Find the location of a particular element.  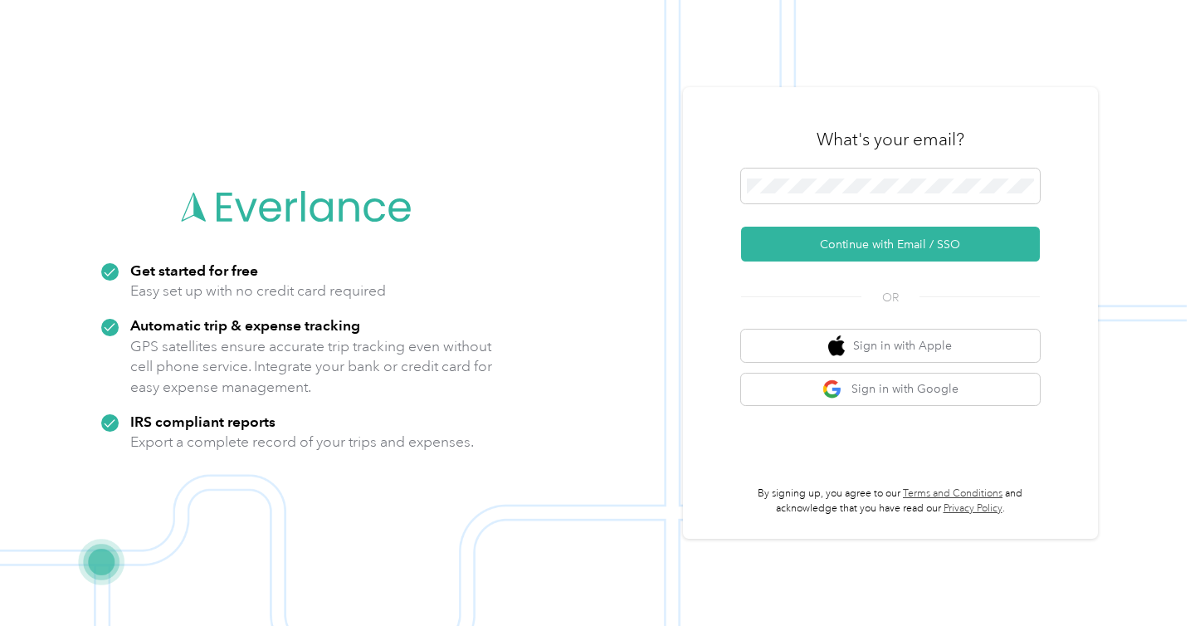

img: apple logo is located at coordinates (837, 345).